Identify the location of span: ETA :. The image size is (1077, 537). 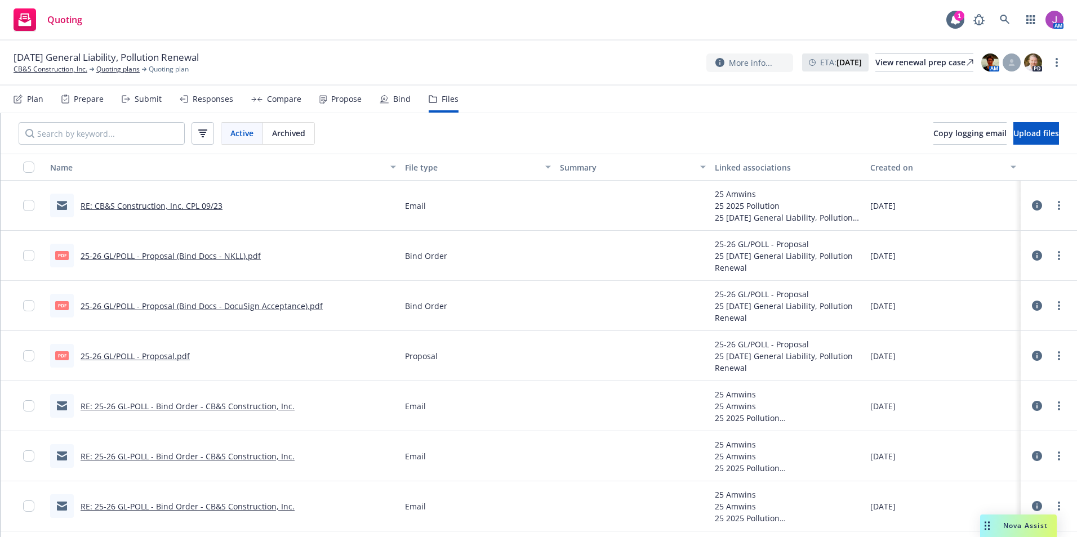
(841, 62).